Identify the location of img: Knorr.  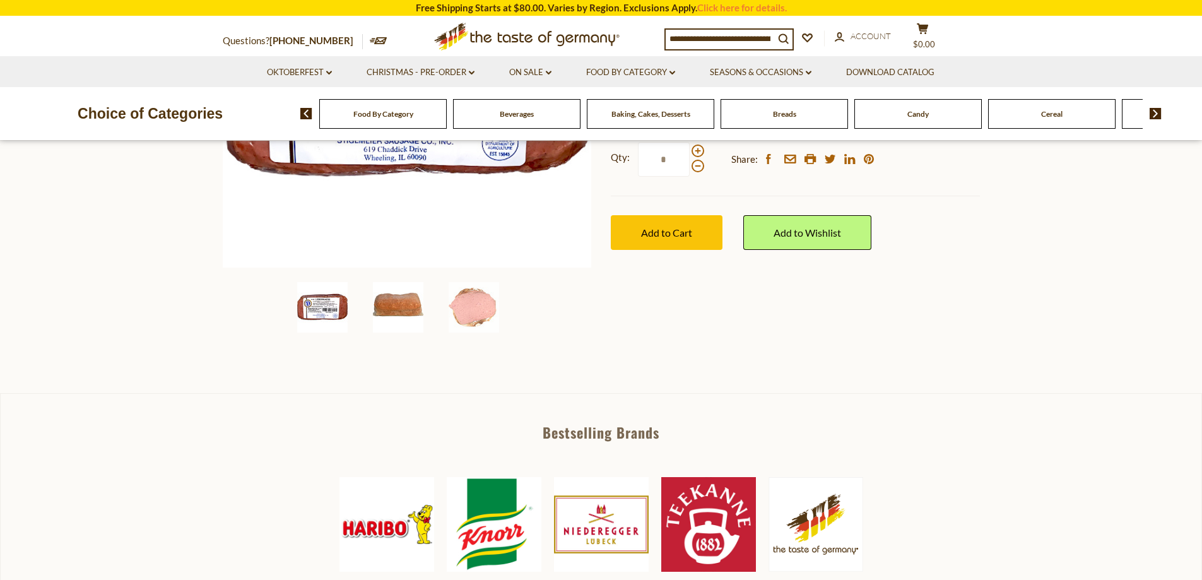
(494, 524).